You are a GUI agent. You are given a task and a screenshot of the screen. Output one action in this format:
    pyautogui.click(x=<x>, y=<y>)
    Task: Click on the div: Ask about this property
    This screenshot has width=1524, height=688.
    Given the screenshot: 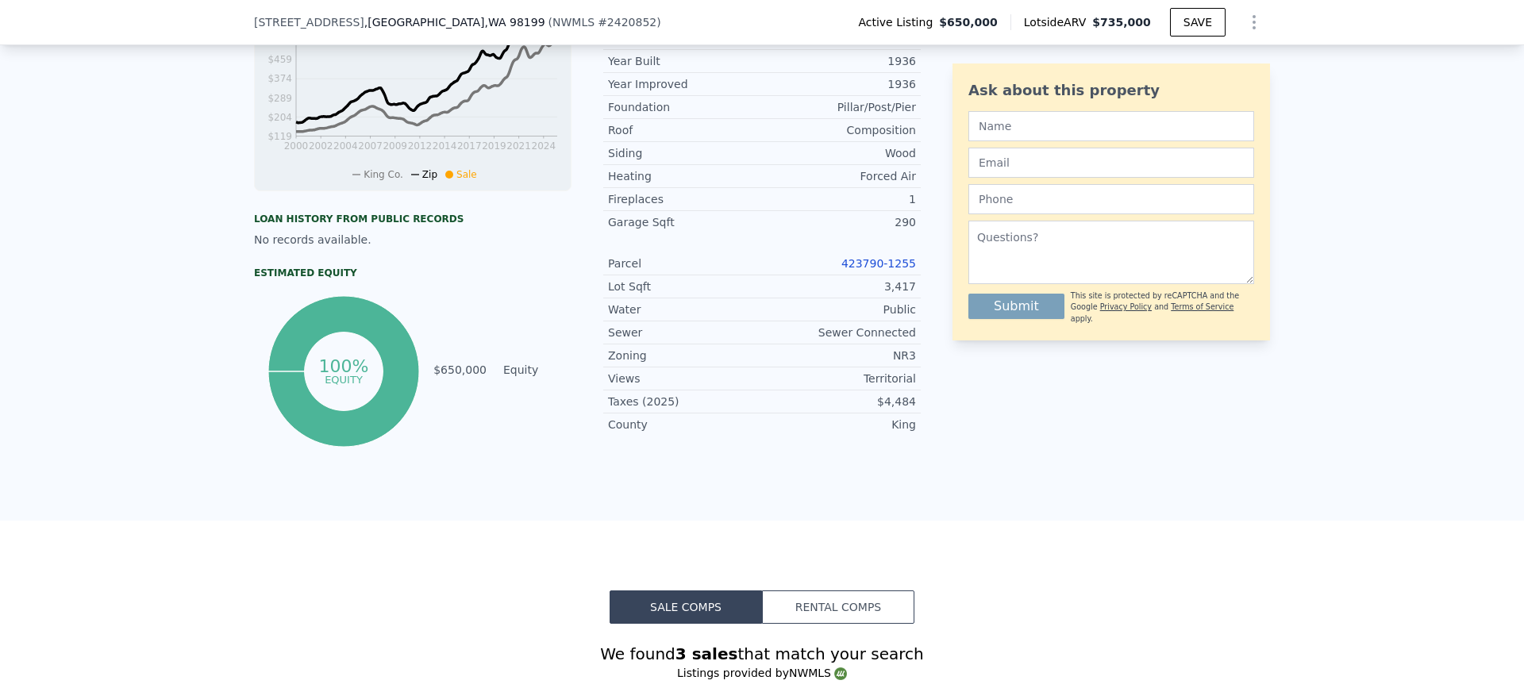 What is the action you would take?
    pyautogui.click(x=1111, y=91)
    